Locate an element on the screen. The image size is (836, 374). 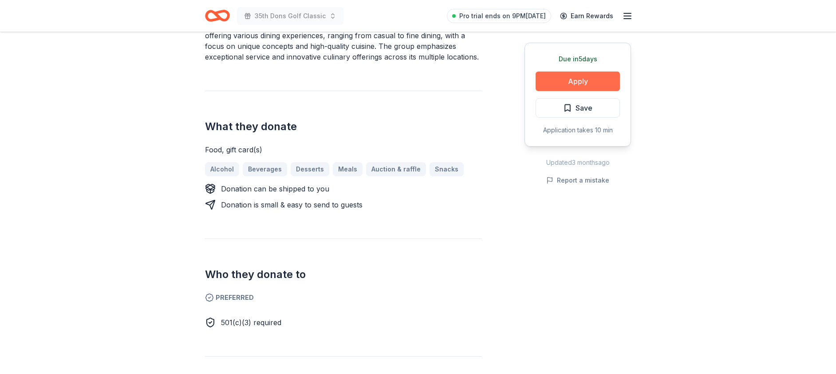
h2: Who they donate to is located at coordinates (343, 274).